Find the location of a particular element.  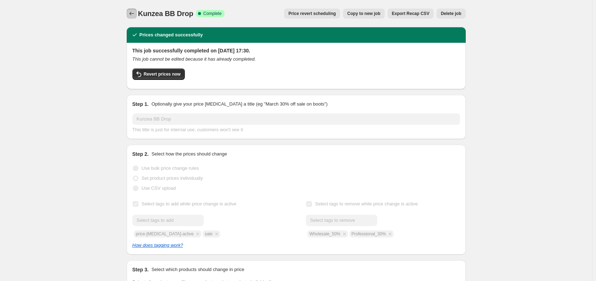

h2: Step 1. is located at coordinates (141, 104).